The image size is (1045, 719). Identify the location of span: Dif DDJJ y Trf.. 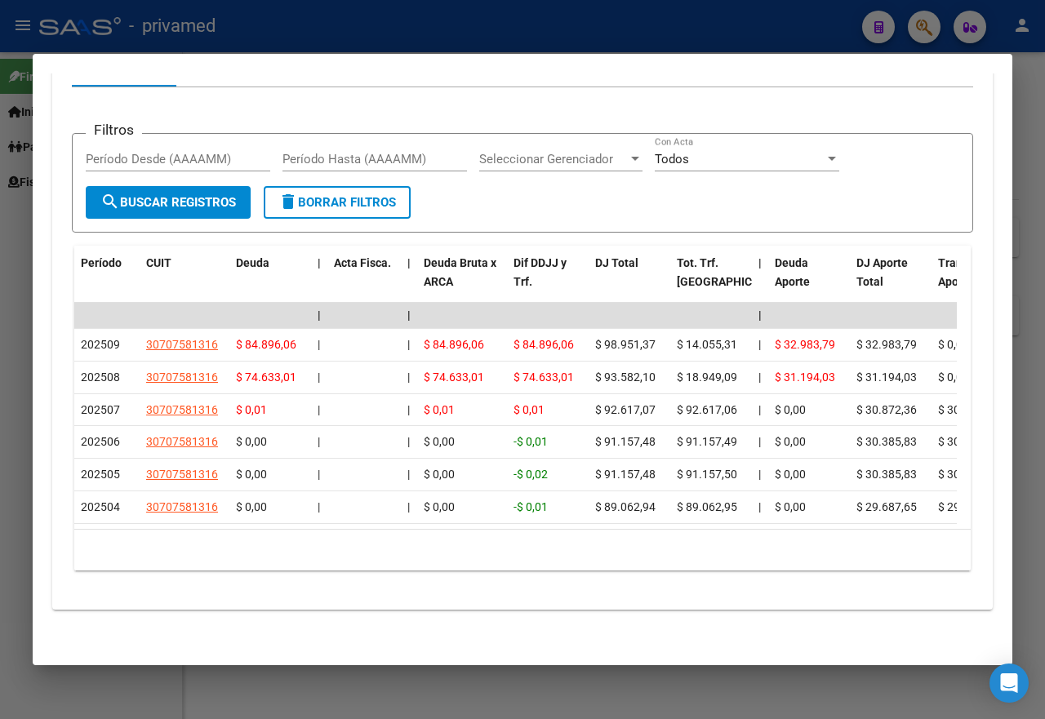
(540, 272).